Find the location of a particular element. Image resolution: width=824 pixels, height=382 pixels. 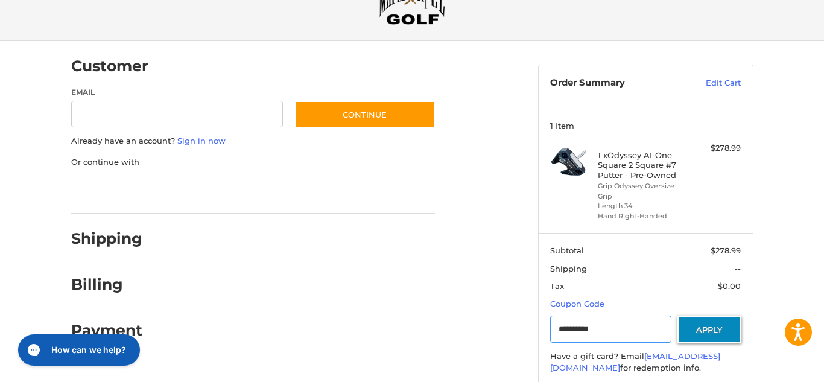

h1: How can we help? is located at coordinates (77, 20).